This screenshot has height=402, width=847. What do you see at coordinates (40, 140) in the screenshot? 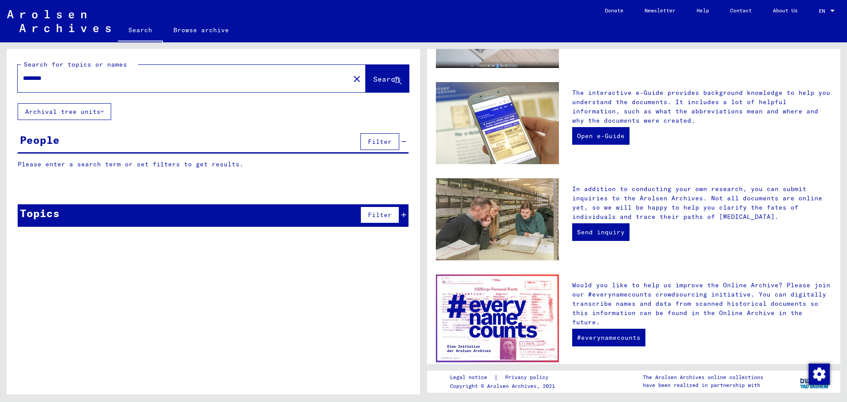
I see `div: People` at bounding box center [40, 140].